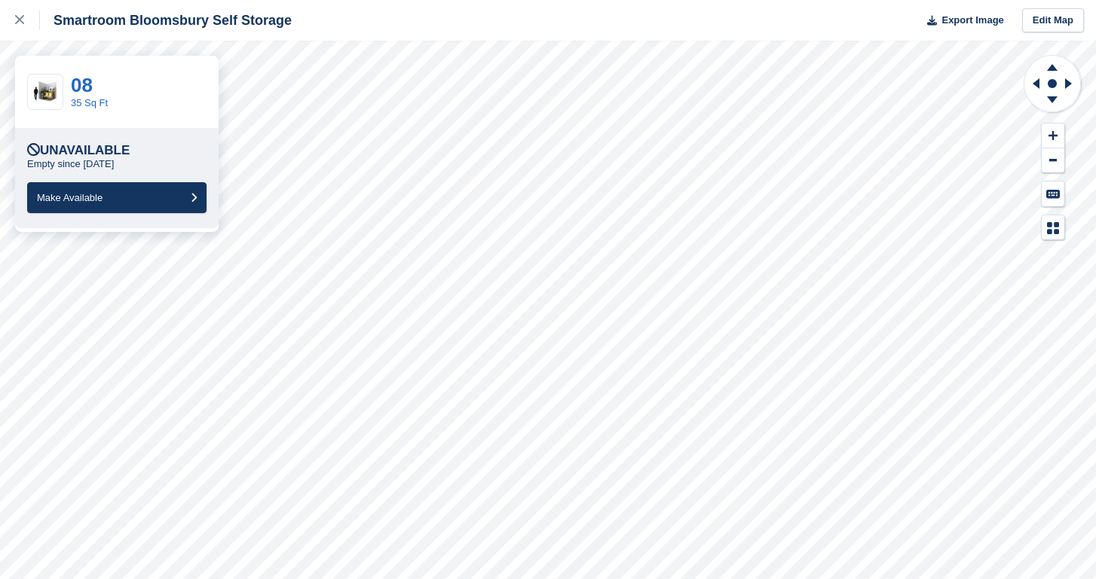 This screenshot has height=579, width=1096. What do you see at coordinates (45, 92) in the screenshot?
I see `img: 35-sqft-unit.jpg` at bounding box center [45, 92].